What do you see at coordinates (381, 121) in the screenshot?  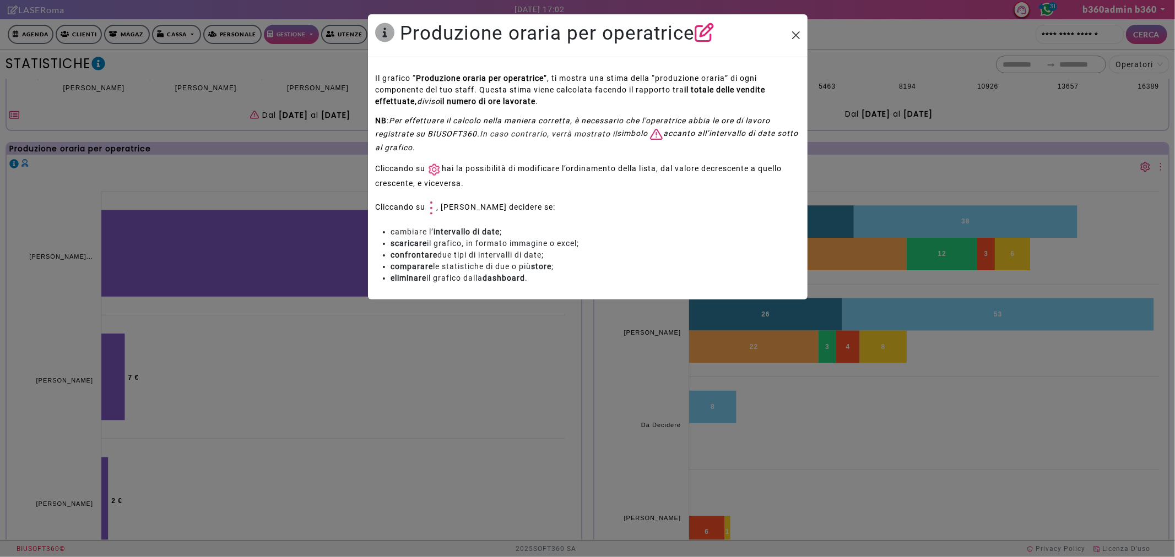 I see `strong: NB` at bounding box center [381, 121].